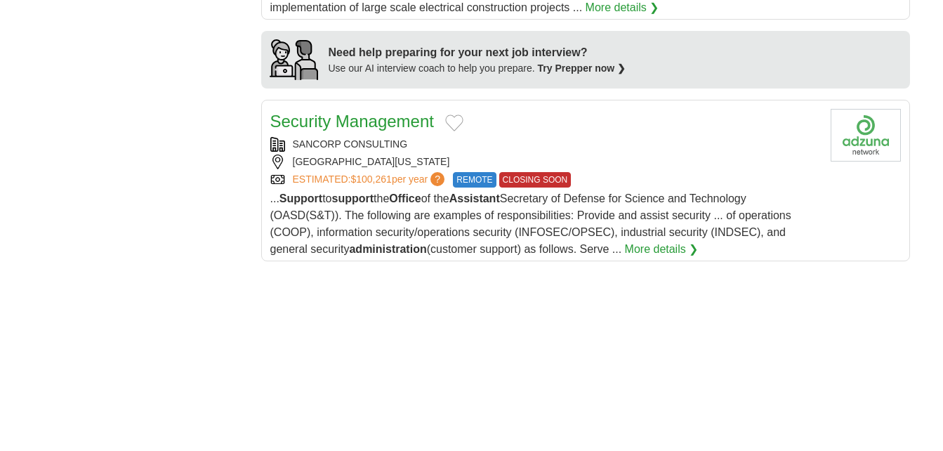 The width and height of the screenshot is (943, 451). What do you see at coordinates (662, 249) in the screenshot?
I see `a: More details ❯` at bounding box center [662, 249].